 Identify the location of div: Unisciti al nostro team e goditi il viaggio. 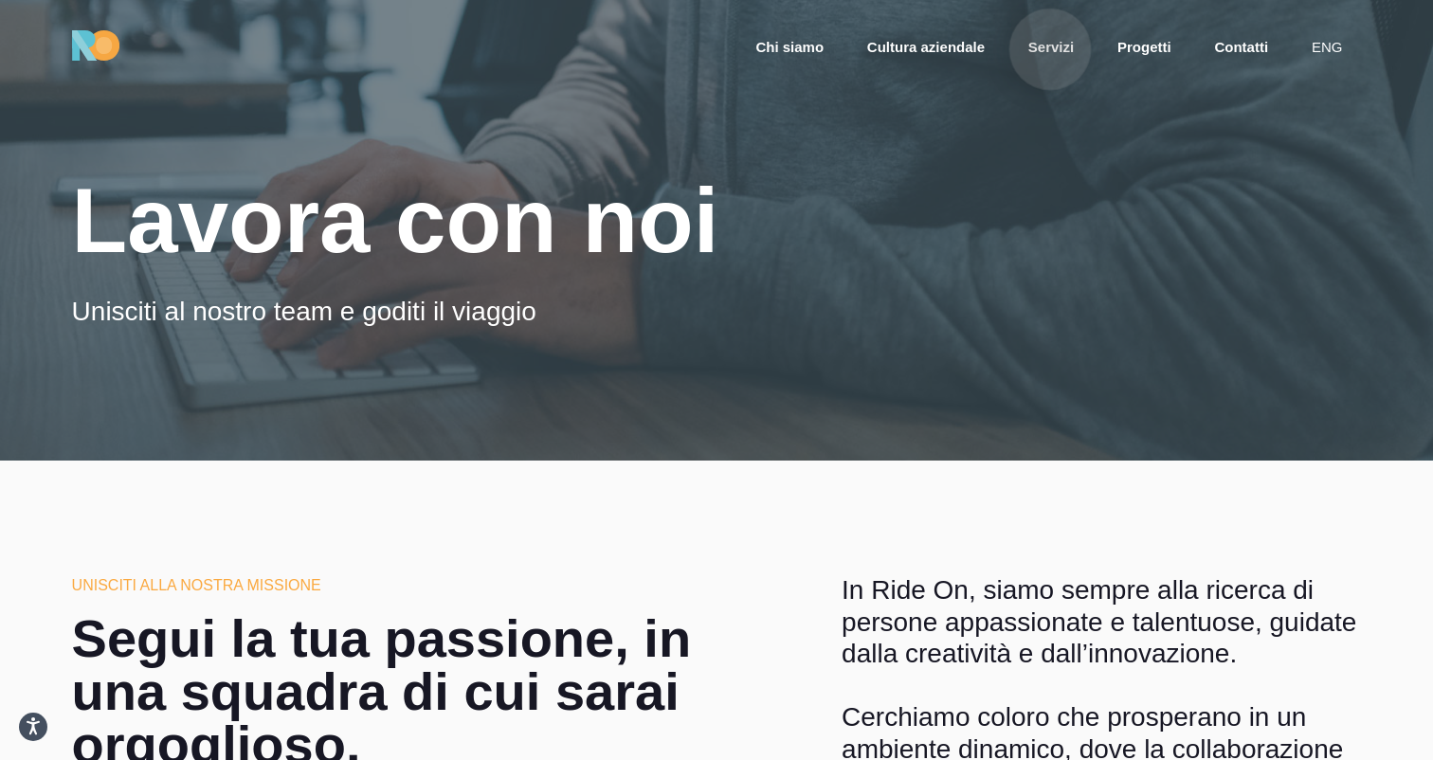
(716, 312).